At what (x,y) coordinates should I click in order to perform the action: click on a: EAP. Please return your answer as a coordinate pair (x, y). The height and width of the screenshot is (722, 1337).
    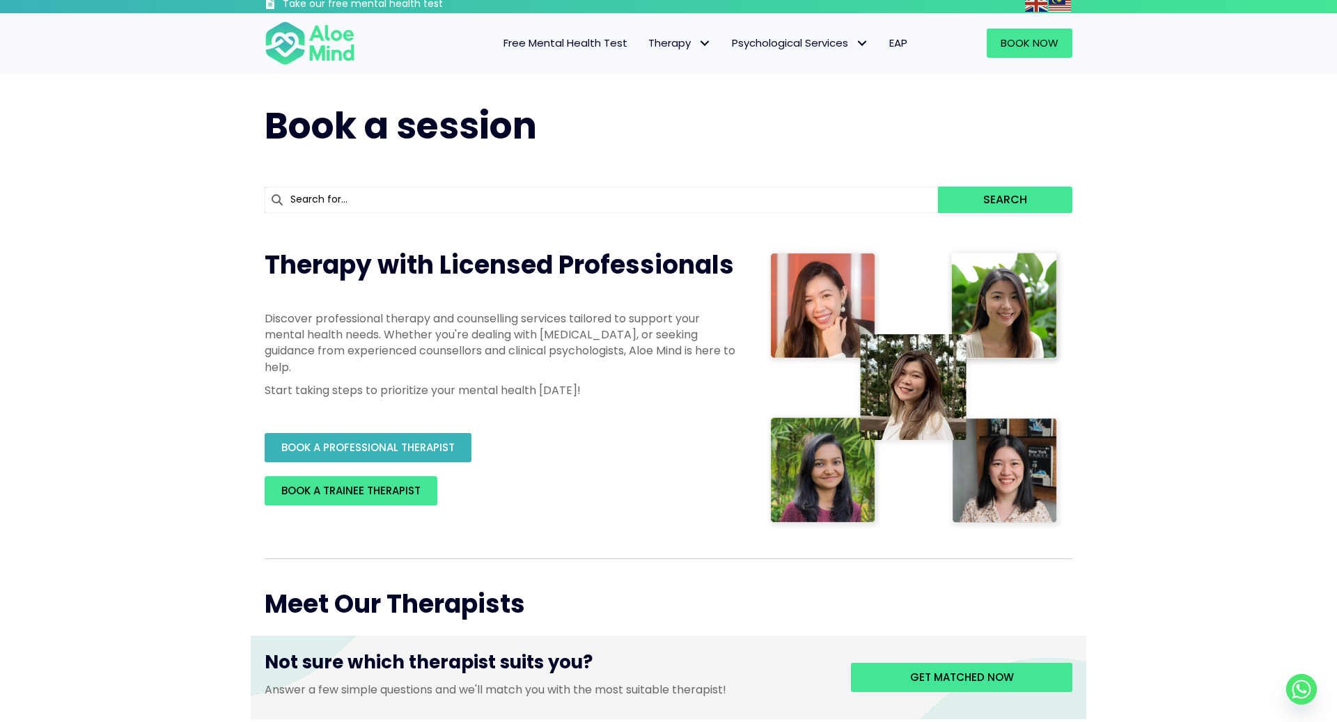
    Looking at the image, I should click on (899, 43).